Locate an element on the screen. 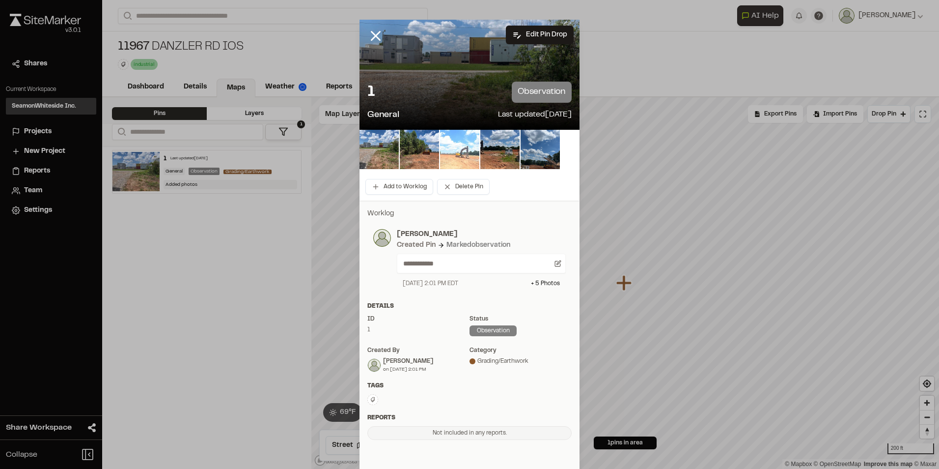 The image size is (939, 469). p: 1 is located at coordinates (371, 92).